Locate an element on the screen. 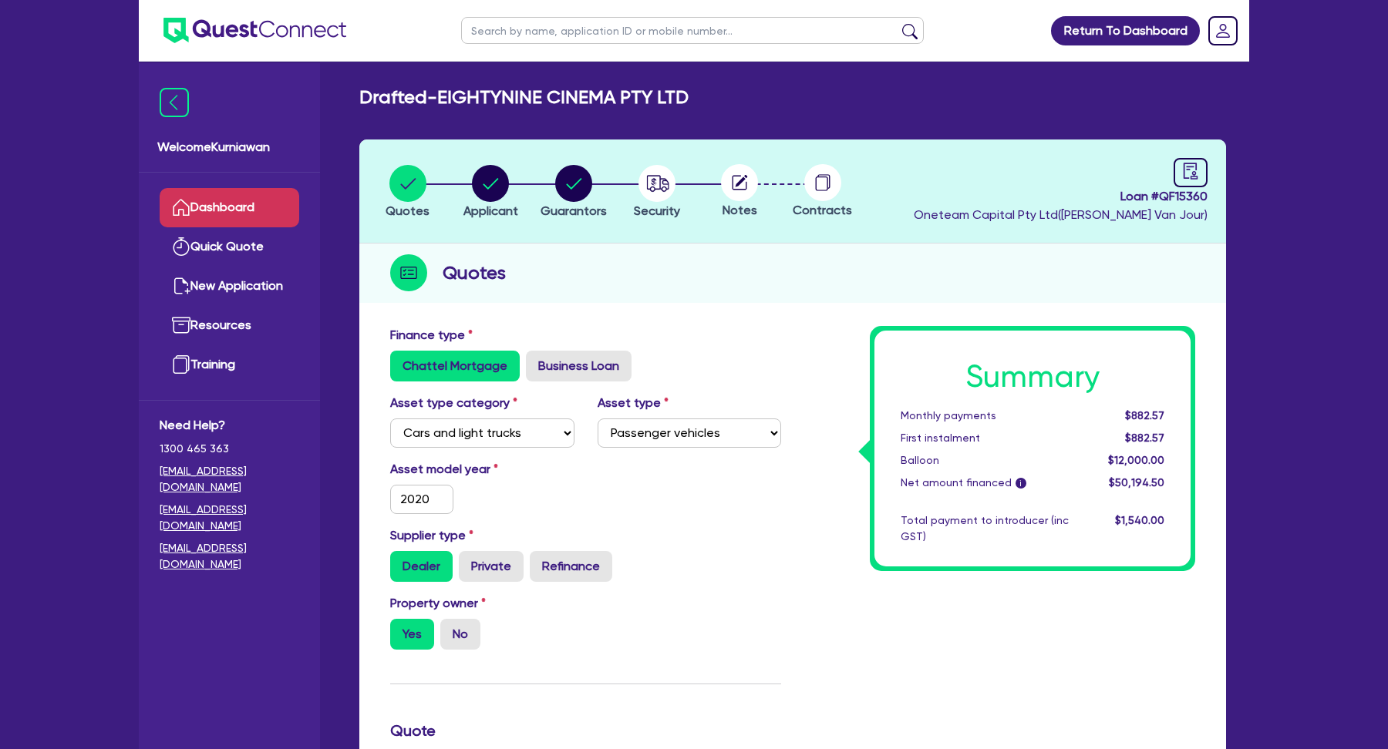 The height and width of the screenshot is (749, 1388). a: Return To Dashboard is located at coordinates (1125, 31).